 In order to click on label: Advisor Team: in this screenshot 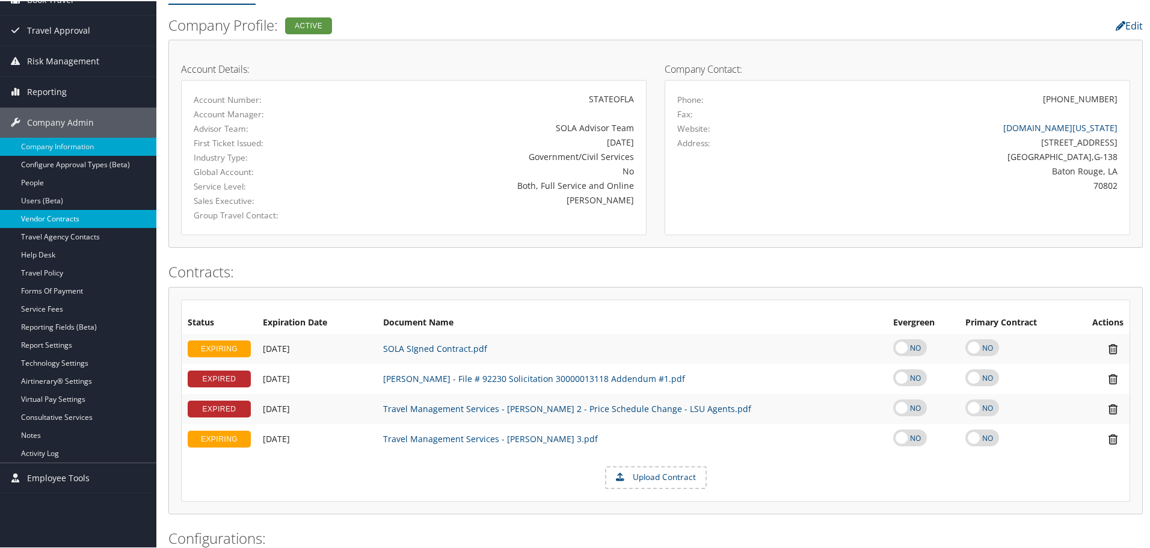, I will do `click(261, 128)`.